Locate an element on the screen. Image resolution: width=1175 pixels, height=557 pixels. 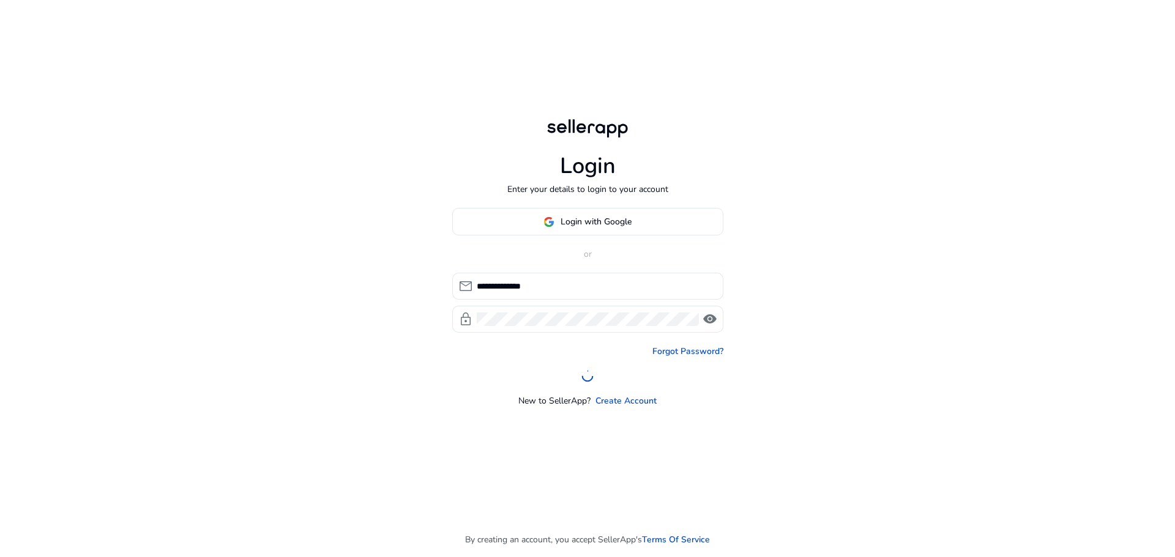
h1: Login is located at coordinates (587, 166).